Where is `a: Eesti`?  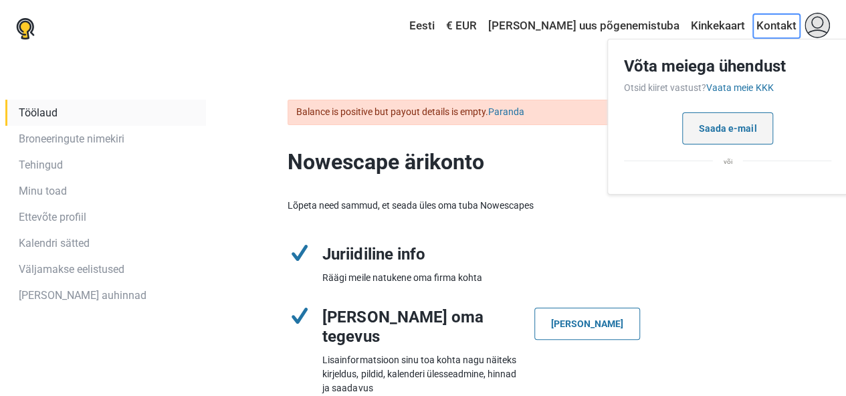
a: Eesti is located at coordinates (417, 26).